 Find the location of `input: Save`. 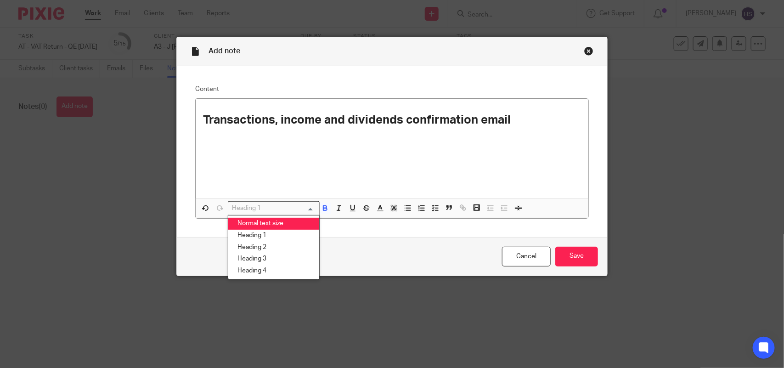

input: Save is located at coordinates (577, 256).